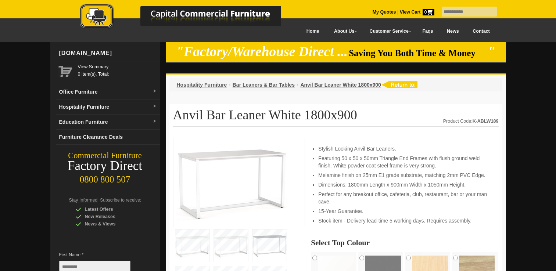  What do you see at coordinates (264, 85) in the screenshot?
I see `span: Bar Leaners & Bar Tables` at bounding box center [264, 85].